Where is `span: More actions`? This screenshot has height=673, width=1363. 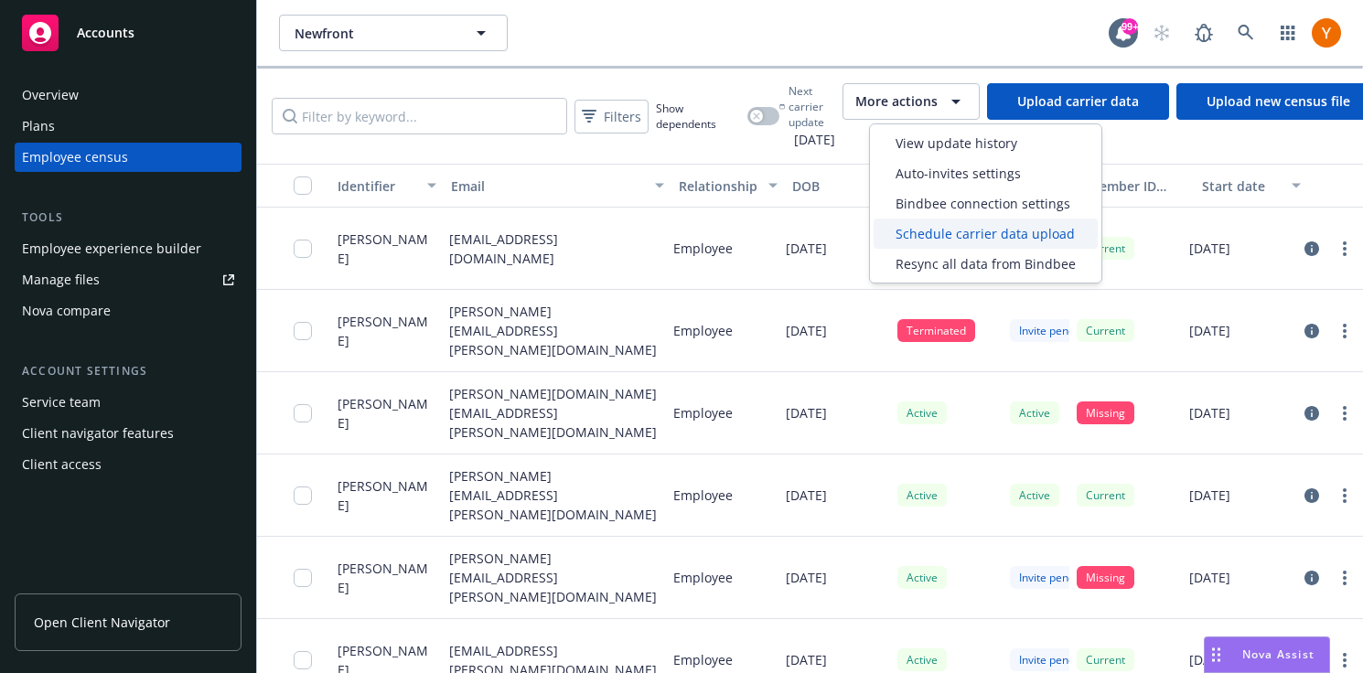 span: More actions is located at coordinates (896, 102).